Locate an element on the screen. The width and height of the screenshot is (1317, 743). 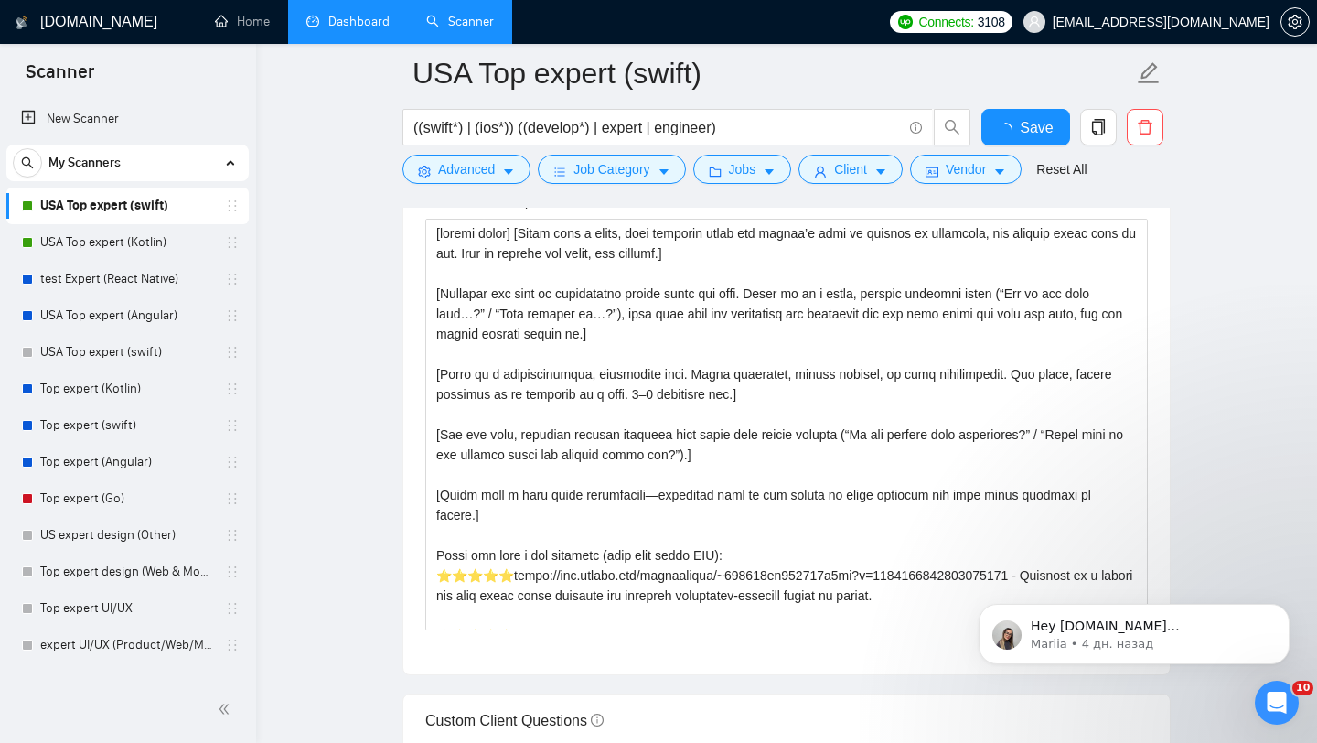
span: double-left is located at coordinates (227, 709).